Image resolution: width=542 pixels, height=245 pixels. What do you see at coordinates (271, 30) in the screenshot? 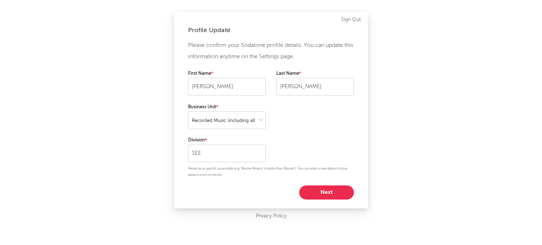
I see `div: Profile Update` at bounding box center [271, 30].